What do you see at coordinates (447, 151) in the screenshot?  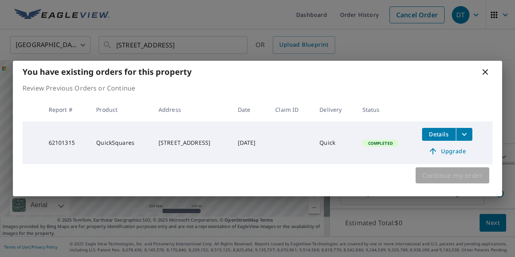 I see `a: Upgrade` at bounding box center [447, 151].